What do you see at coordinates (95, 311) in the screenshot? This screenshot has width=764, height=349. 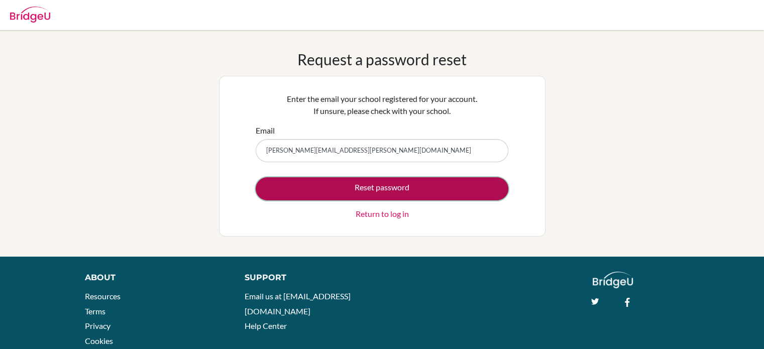 I see `a: Terms` at bounding box center [95, 311].